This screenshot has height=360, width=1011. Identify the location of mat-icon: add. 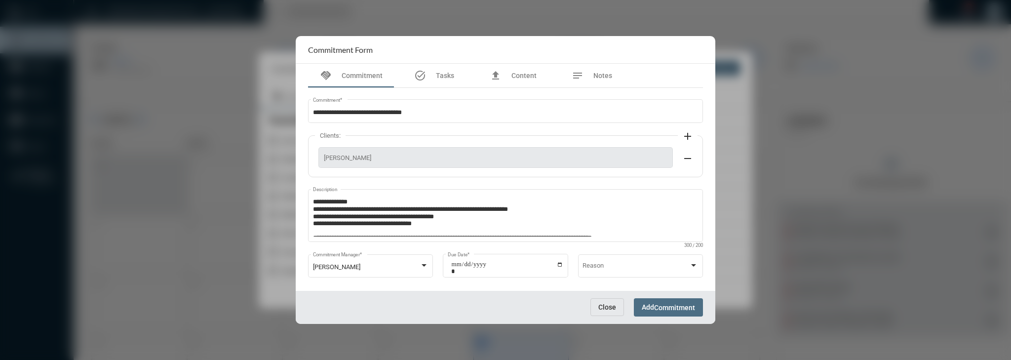
(688, 136).